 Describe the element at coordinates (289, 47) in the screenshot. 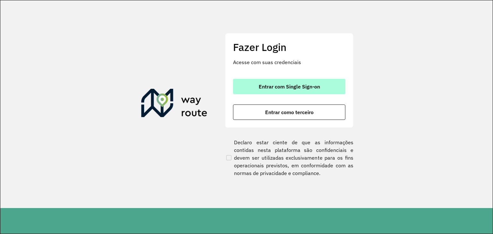

I see `h2: Fazer Login` at that location.